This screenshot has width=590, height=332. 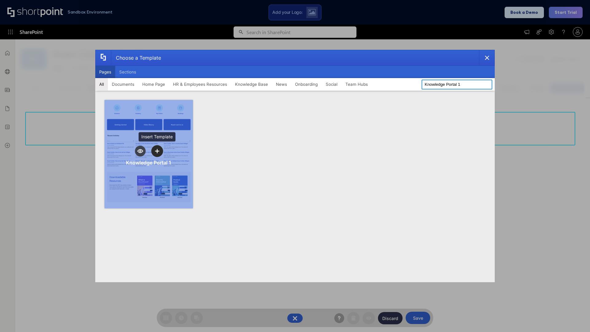 I want to click on div: Choose a Template, so click(x=136, y=58).